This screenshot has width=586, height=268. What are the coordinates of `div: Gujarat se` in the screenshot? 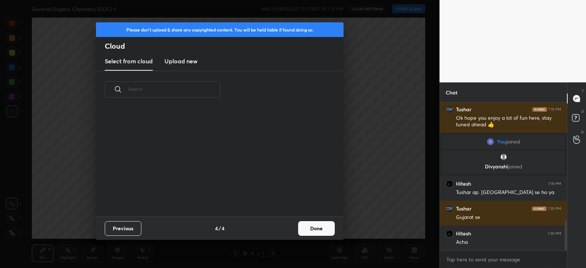 It's located at (508, 217).